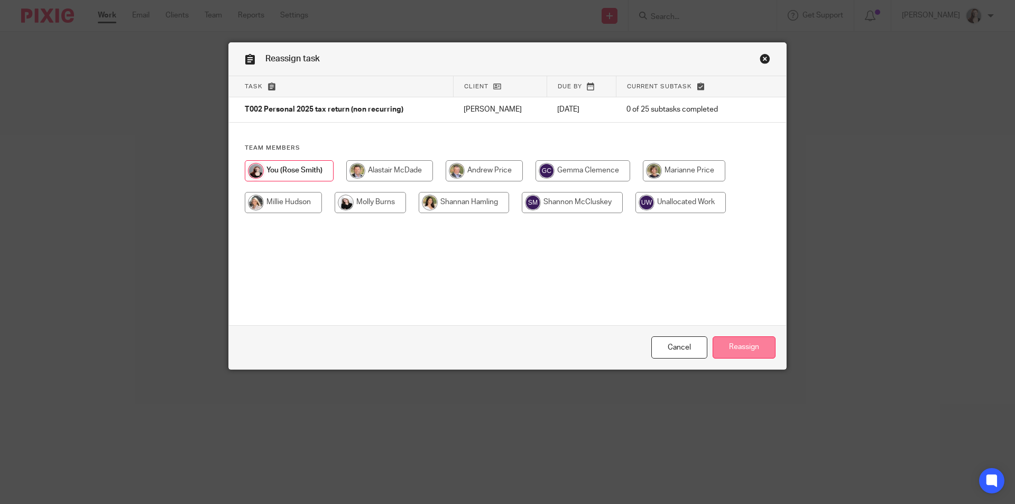  Describe the element at coordinates (476, 86) in the screenshot. I see `span: Client` at that location.